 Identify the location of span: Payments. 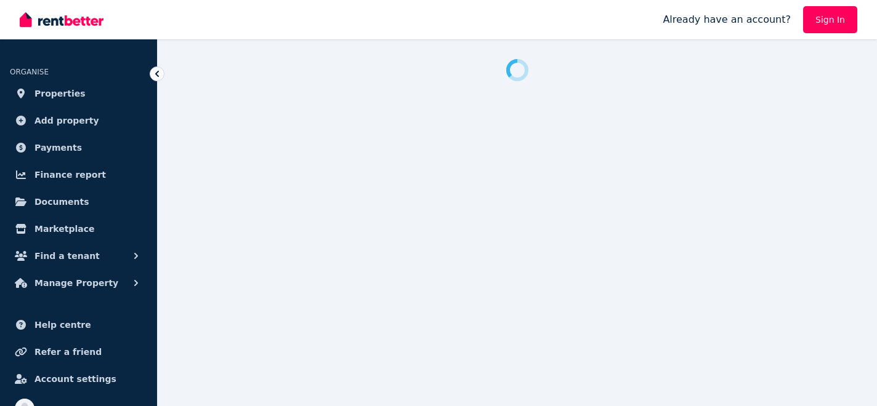
(58, 148).